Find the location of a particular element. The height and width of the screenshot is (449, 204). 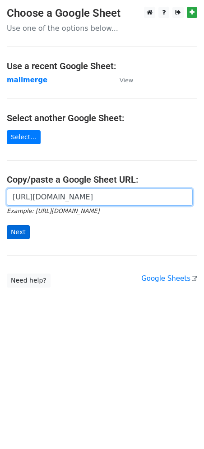

strong: mailmerge is located at coordinates (27, 80).